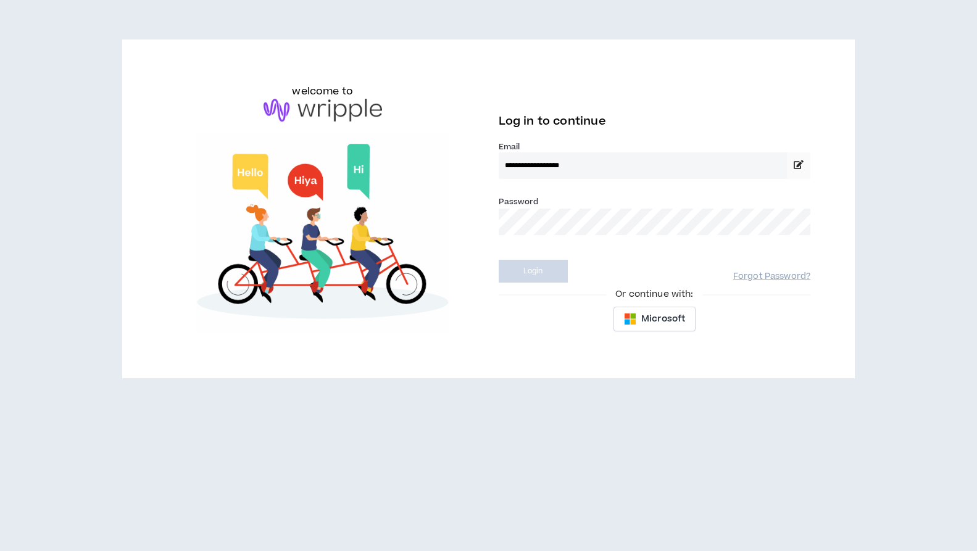  What do you see at coordinates (322, 91) in the screenshot?
I see `h6: welcome to` at bounding box center [322, 91].